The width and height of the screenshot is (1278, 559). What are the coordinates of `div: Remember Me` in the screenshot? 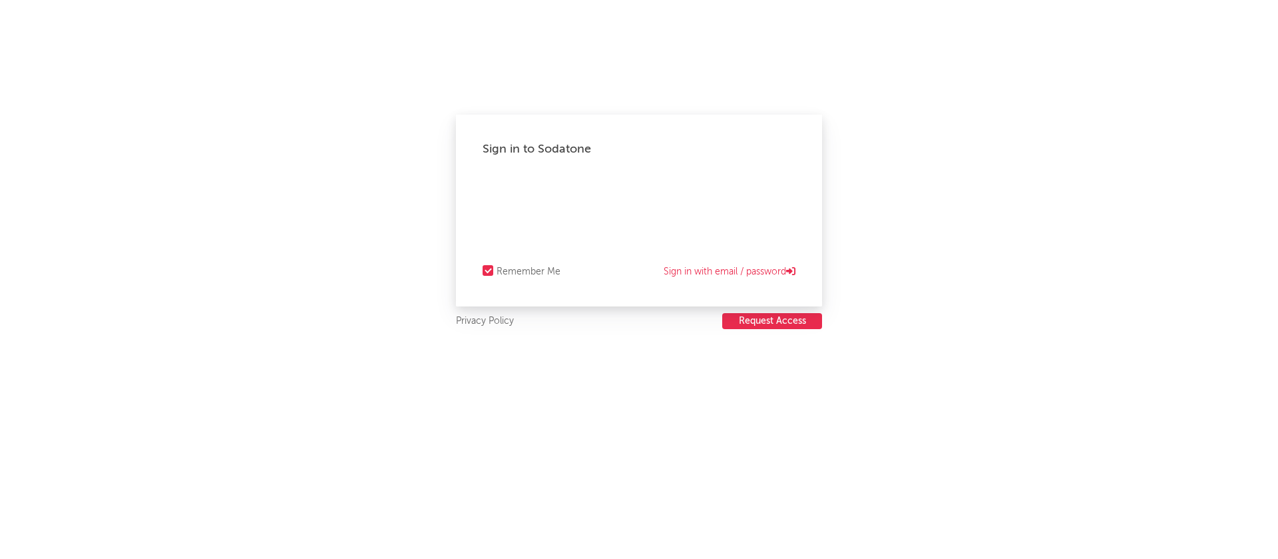 It's located at (529, 272).